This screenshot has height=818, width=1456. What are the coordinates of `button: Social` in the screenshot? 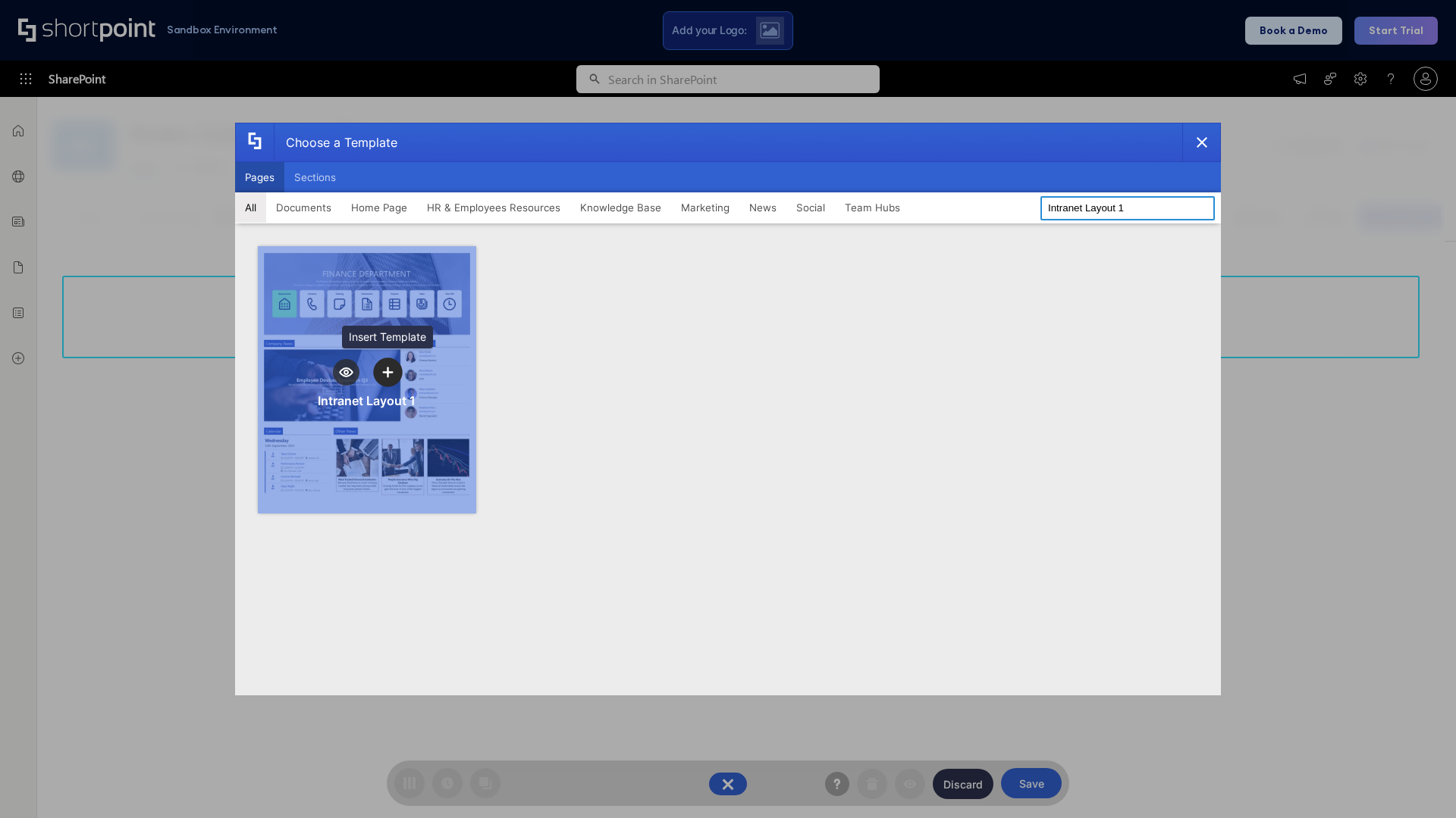 It's located at (811, 208).